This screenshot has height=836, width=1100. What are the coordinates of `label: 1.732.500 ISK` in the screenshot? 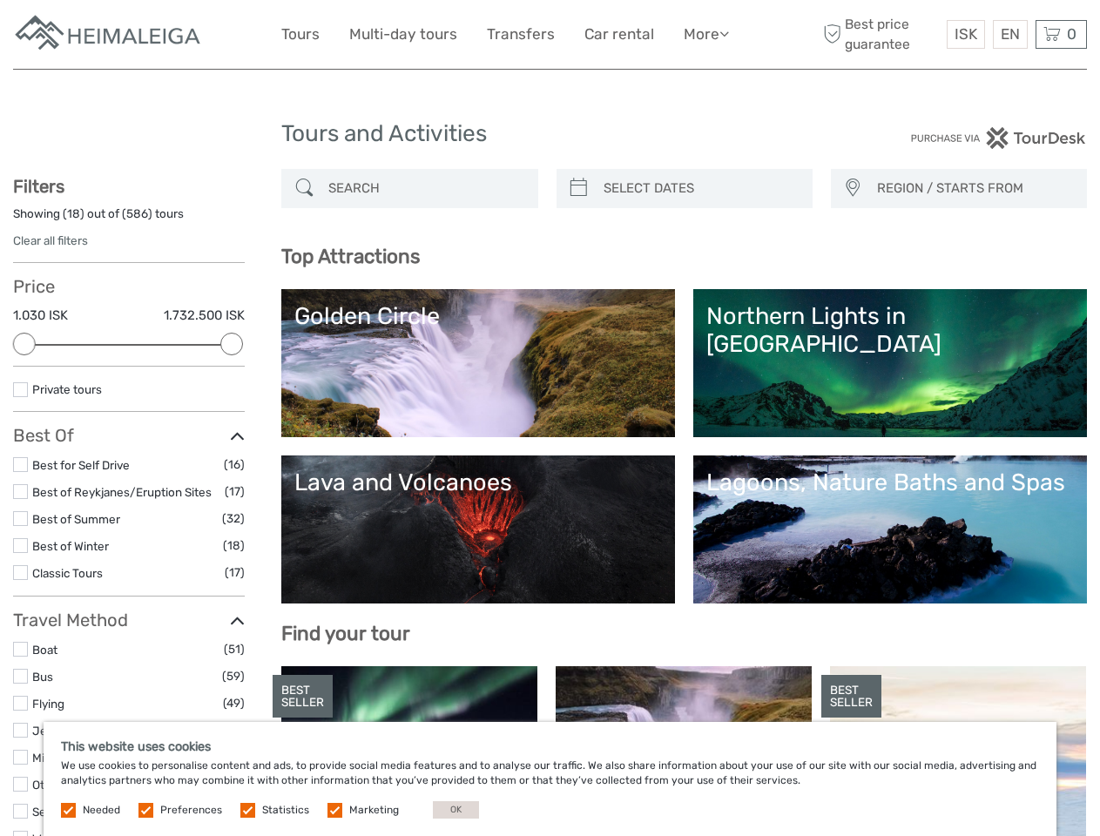 It's located at (204, 315).